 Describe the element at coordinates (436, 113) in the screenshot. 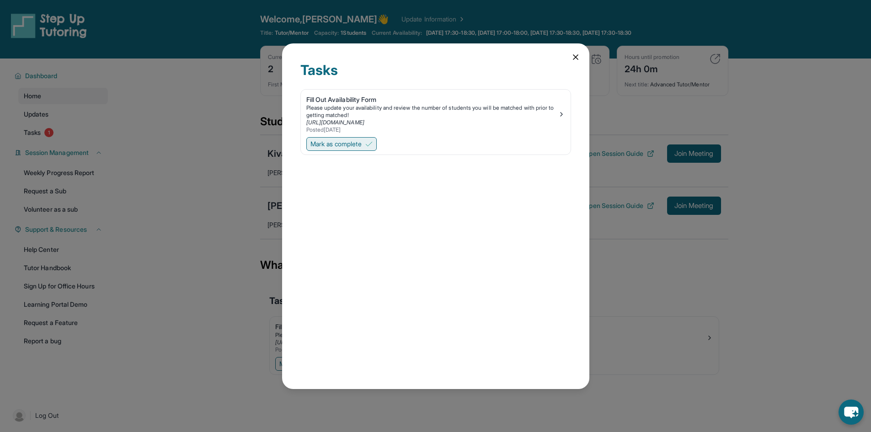

I see `a: Fill Out Availability FormPlease update your availability and review the number of students you w...` at that location.